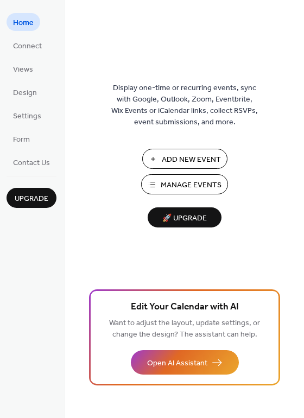 This screenshot has width=304, height=418. I want to click on span: Design, so click(25, 93).